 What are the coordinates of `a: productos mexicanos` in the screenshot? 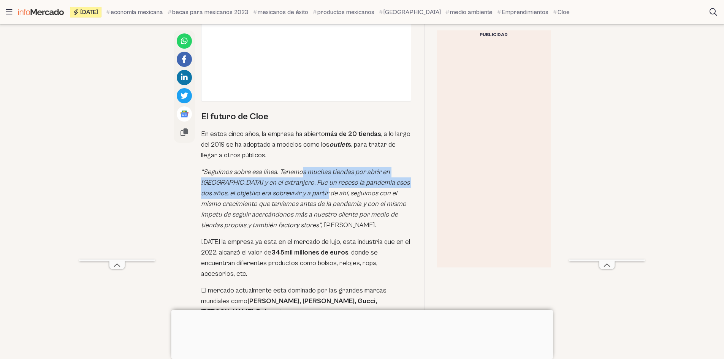 It's located at (344, 12).